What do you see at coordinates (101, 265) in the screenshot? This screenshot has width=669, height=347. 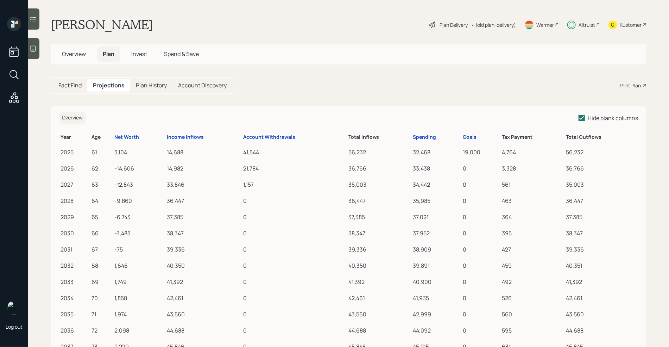 I see `div: 68` at bounding box center [101, 265].